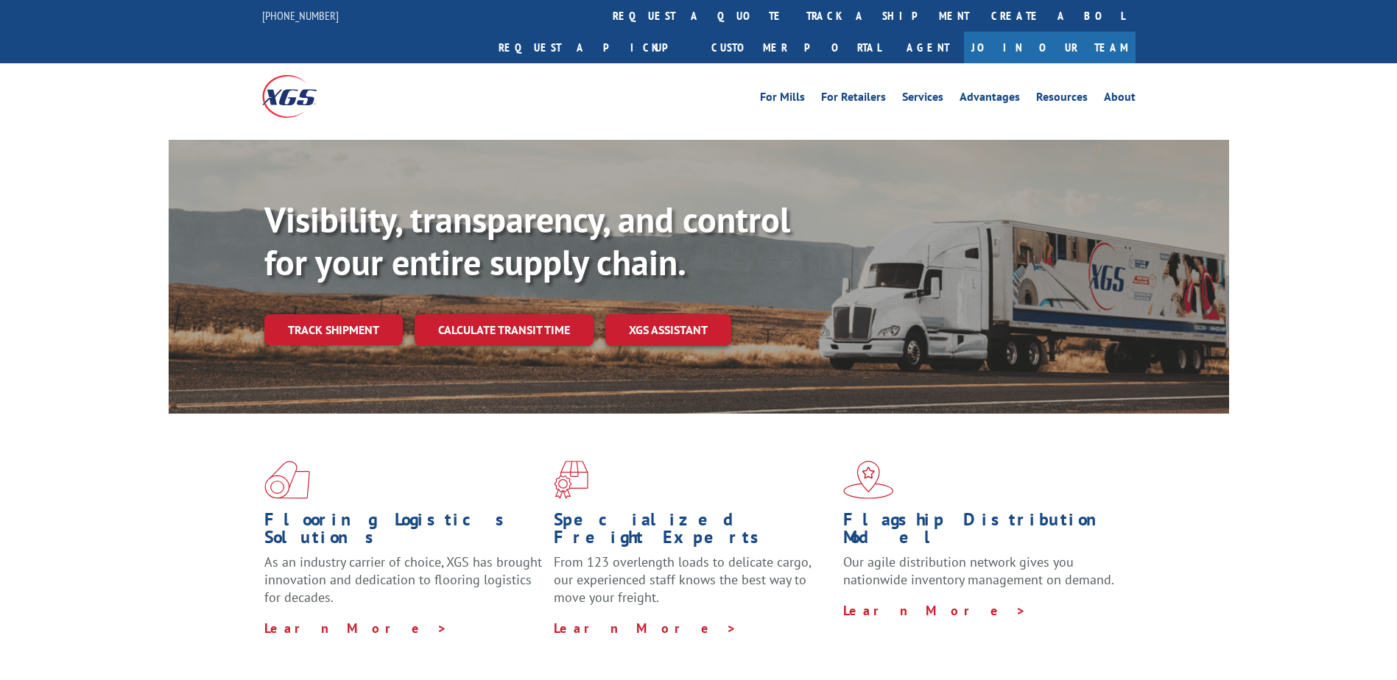  What do you see at coordinates (668, 330) in the screenshot?
I see `a: XGS ASSISTANT` at bounding box center [668, 330].